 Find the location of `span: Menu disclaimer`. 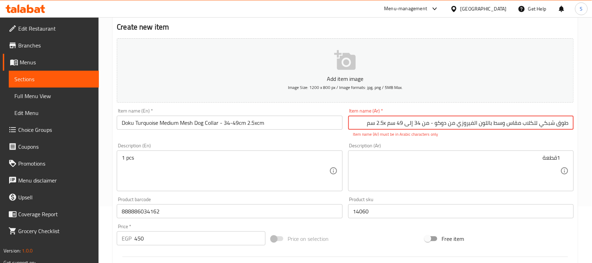

span: Menu disclaimer is located at coordinates (56, 180).